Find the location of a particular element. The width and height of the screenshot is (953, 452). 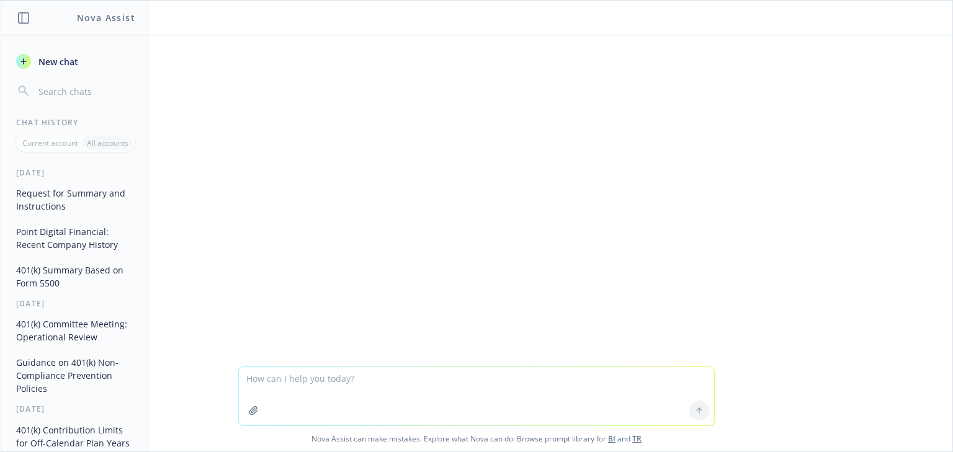

button: 401(k) Summary Based on Form 5500 is located at coordinates (75, 277).